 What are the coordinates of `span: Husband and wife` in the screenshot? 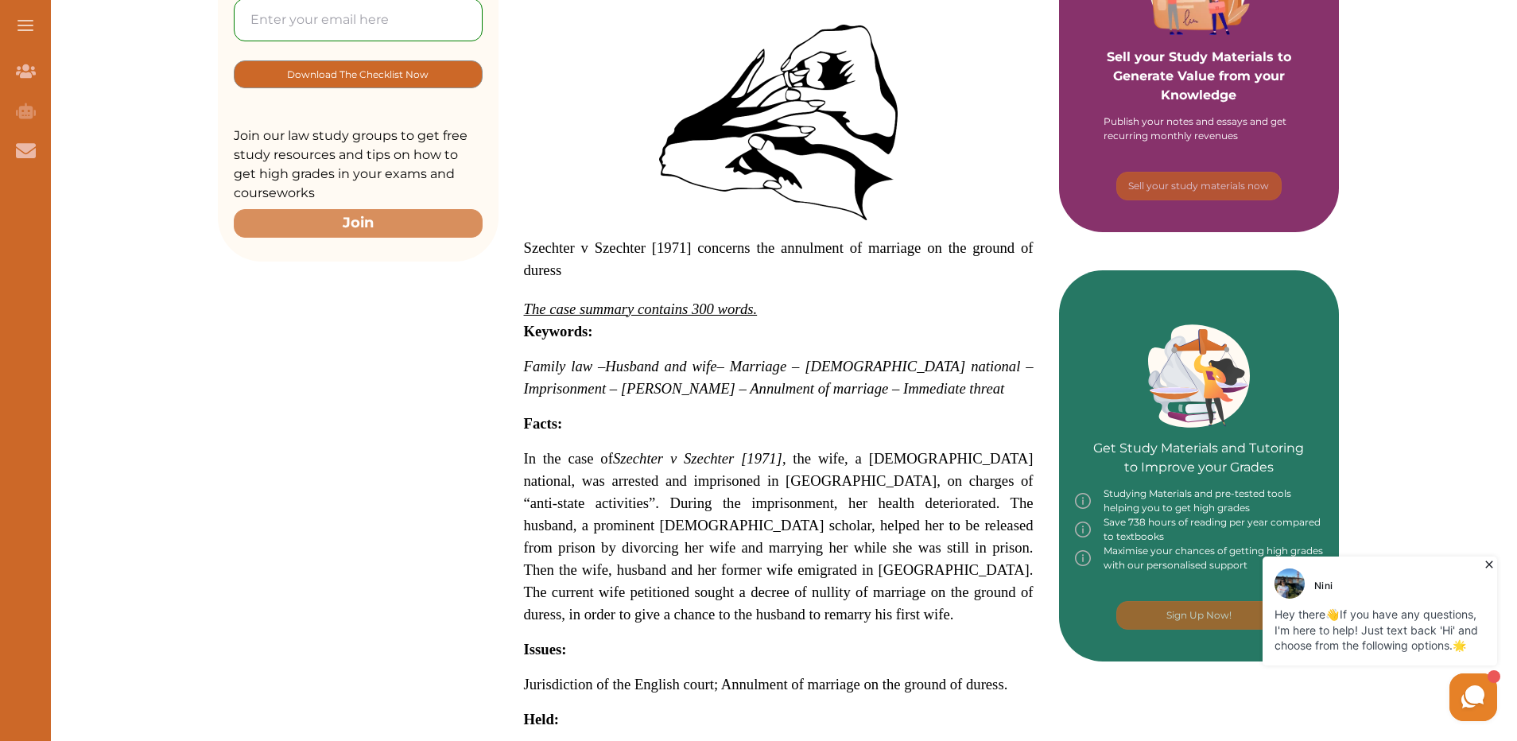 It's located at (661, 366).